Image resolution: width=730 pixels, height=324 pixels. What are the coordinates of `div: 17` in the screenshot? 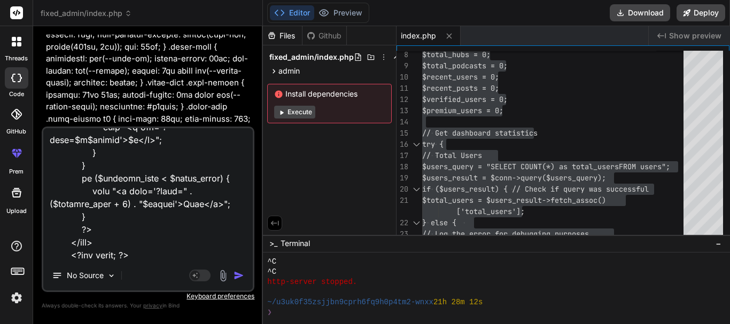 It's located at (402, 155).